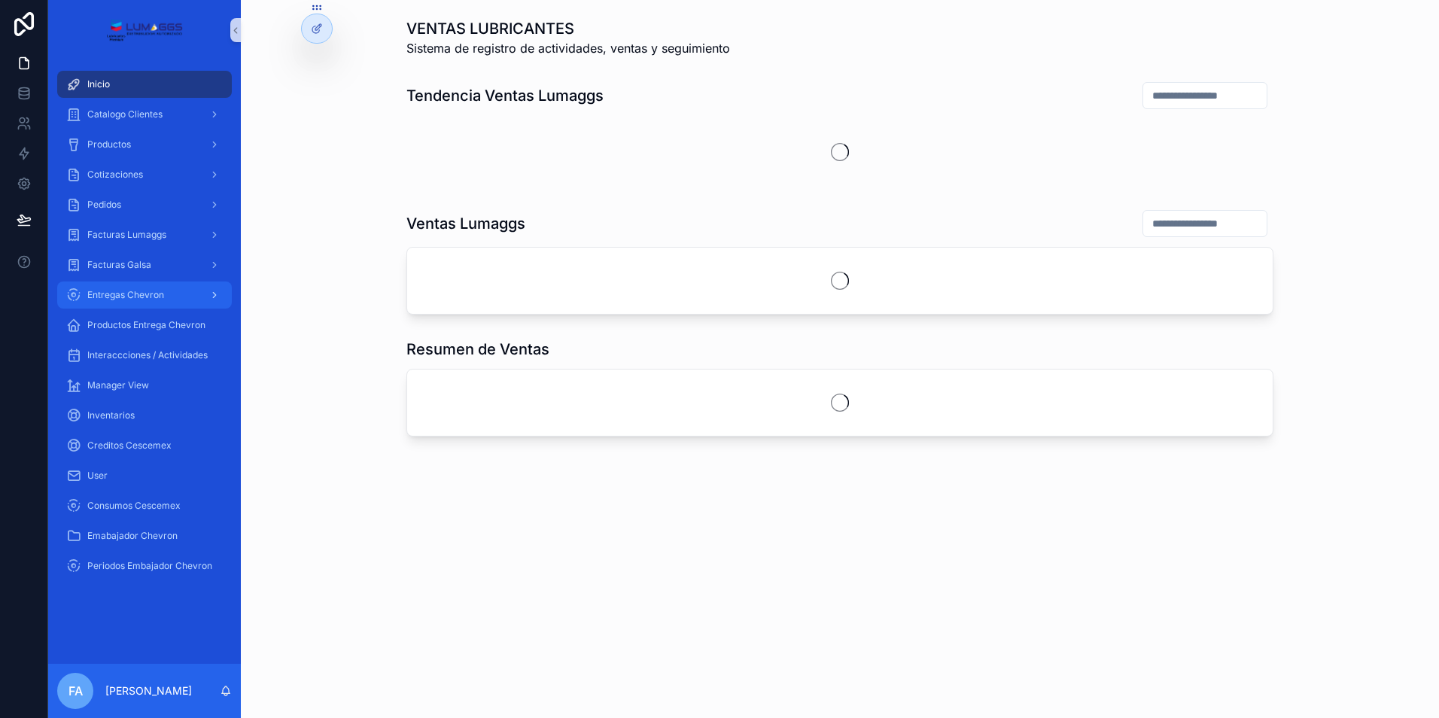 This screenshot has width=1439, height=718. Describe the element at coordinates (505, 96) in the screenshot. I see `h1: Tendencia Ventas Lumaggs` at that location.